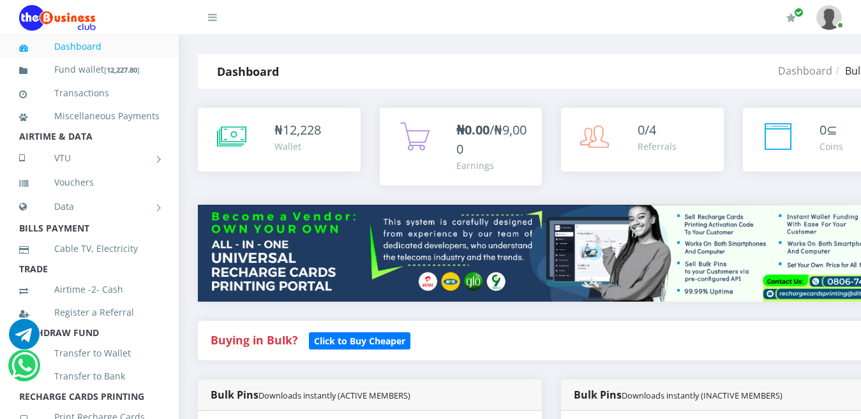  Describe the element at coordinates (491, 139) in the screenshot. I see `span: /₦9,000` at that location.